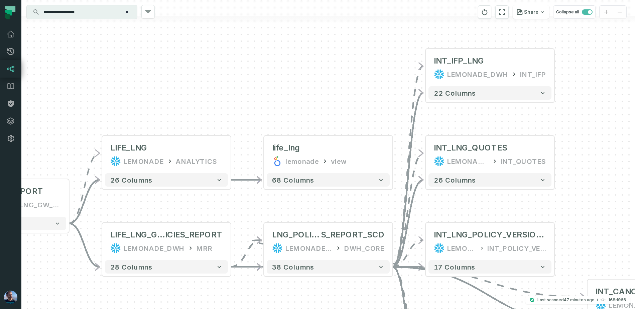 The image size is (635, 309). I want to click on g: Edge from 7812bdf5c5b9d7ae41e9570ea322a369 to 7812bdf5c5b9d7ae41e9570ea322a369, so click(327, 253).